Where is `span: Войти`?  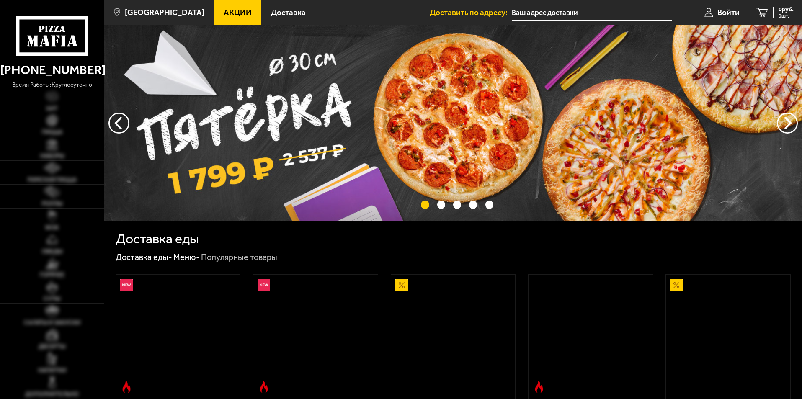
span: Войти is located at coordinates (728, 12).